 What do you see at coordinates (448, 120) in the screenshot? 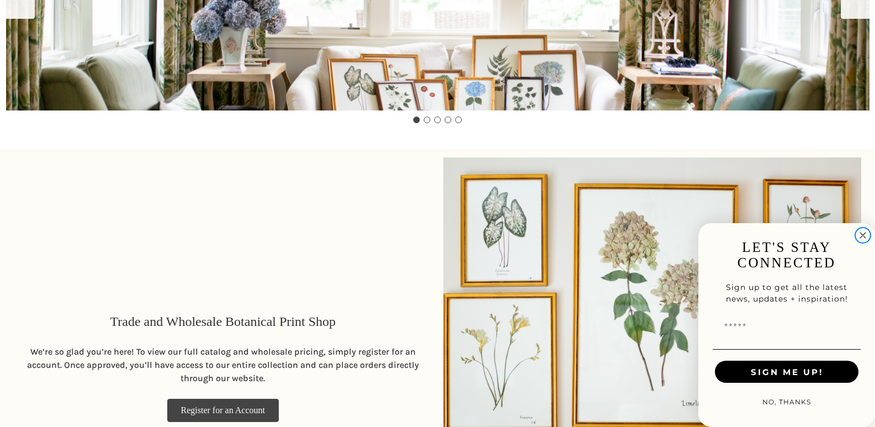
I see `button: Go to slide 4` at bounding box center [448, 120].